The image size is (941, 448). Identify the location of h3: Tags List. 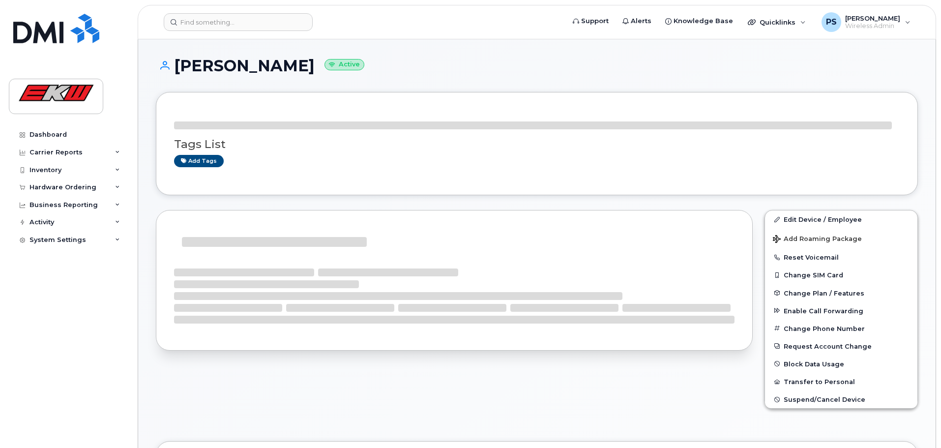
(537, 144).